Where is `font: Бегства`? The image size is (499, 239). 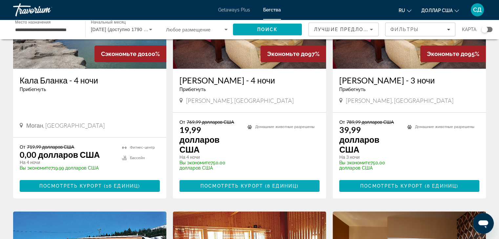 font: Бегства is located at coordinates (272, 10).